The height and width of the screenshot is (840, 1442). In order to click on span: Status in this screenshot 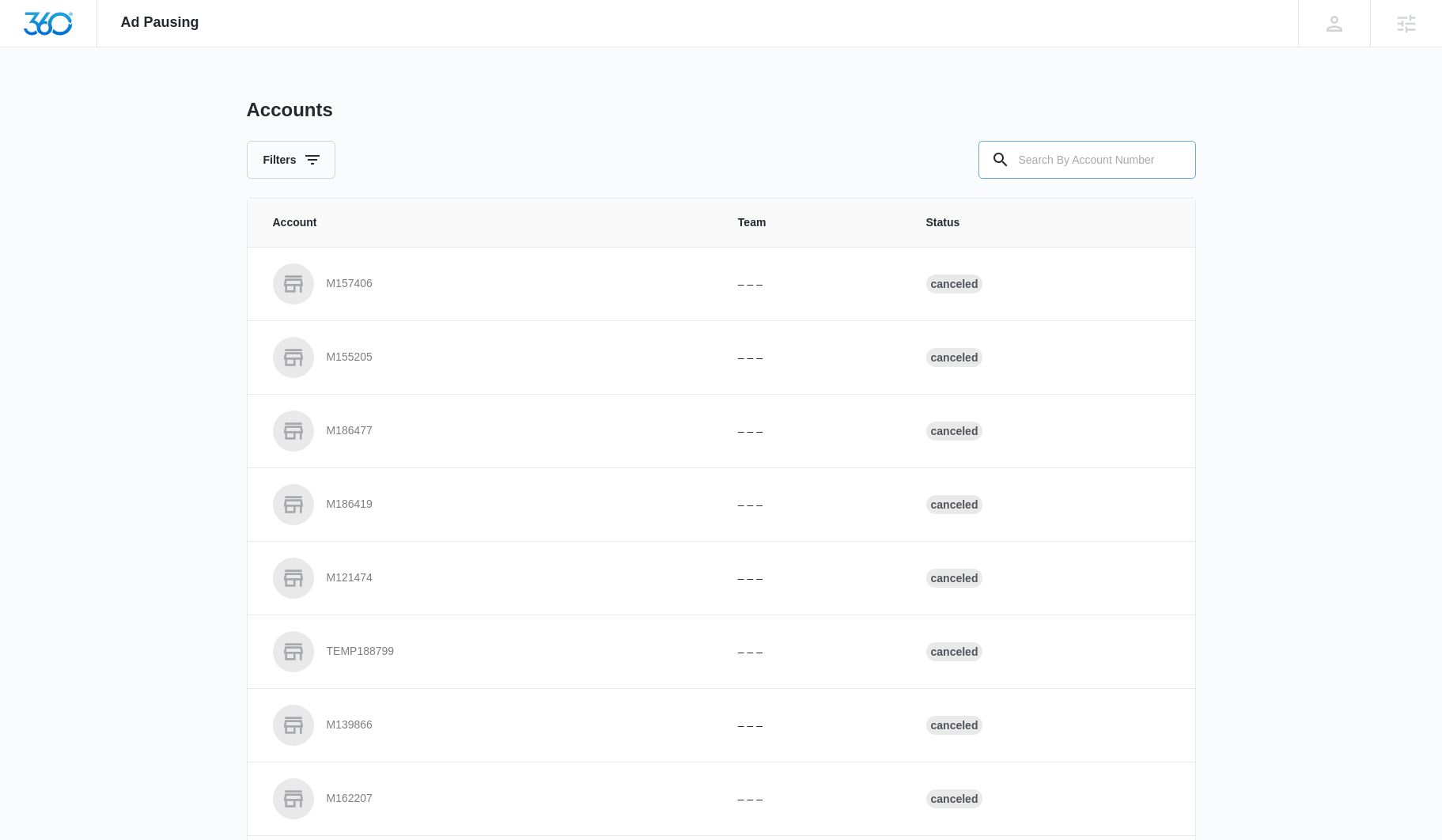, I will do `click(1049, 222)`.